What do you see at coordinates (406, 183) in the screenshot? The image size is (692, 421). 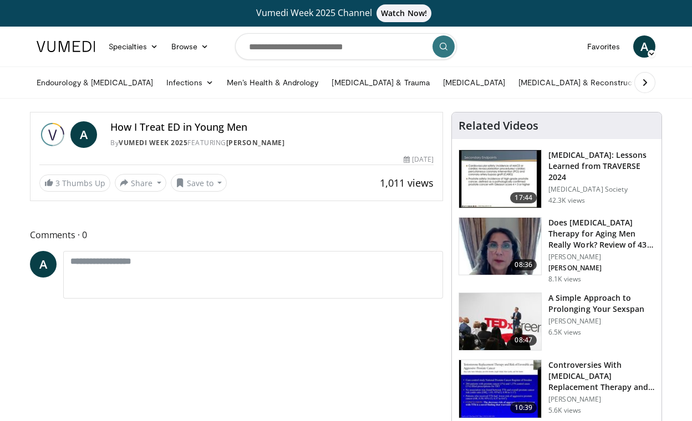 I see `span: 1,011 views` at bounding box center [406, 183].